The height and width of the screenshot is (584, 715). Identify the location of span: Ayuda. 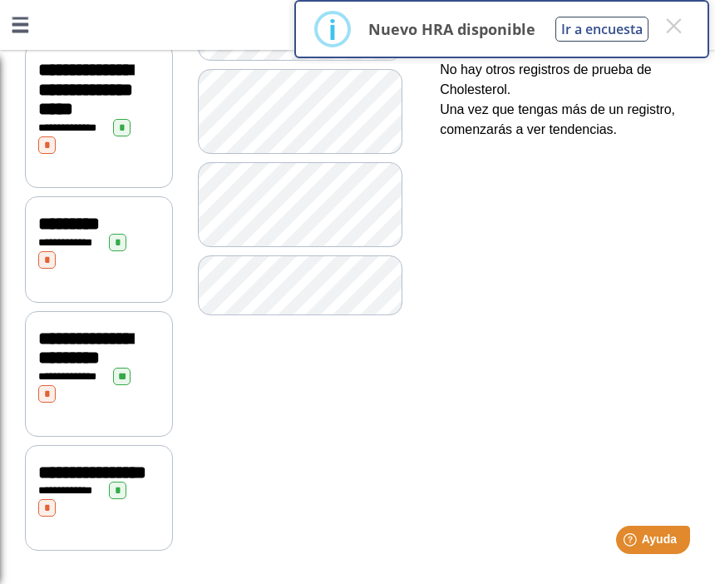
(92, 20).